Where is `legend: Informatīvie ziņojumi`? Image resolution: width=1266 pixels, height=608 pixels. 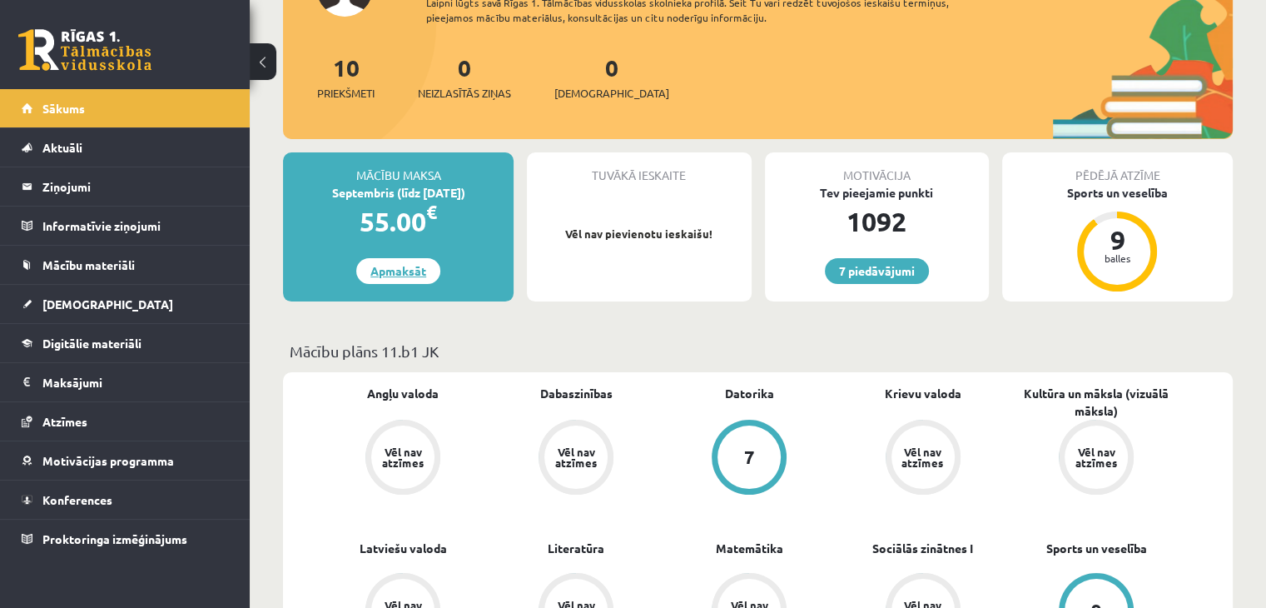 legend: Informatīvie ziņojumi is located at coordinates (136, 226).